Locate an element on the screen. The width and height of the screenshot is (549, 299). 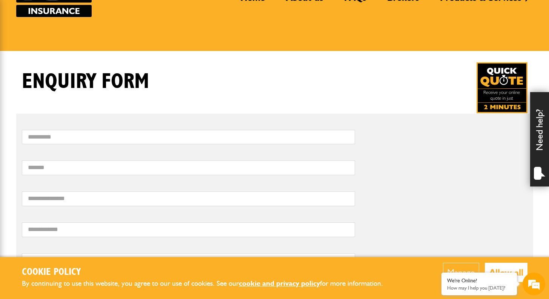
p: By continuing to use this website, you agree to our use of cookies. See our for more information. is located at coordinates (209, 284).